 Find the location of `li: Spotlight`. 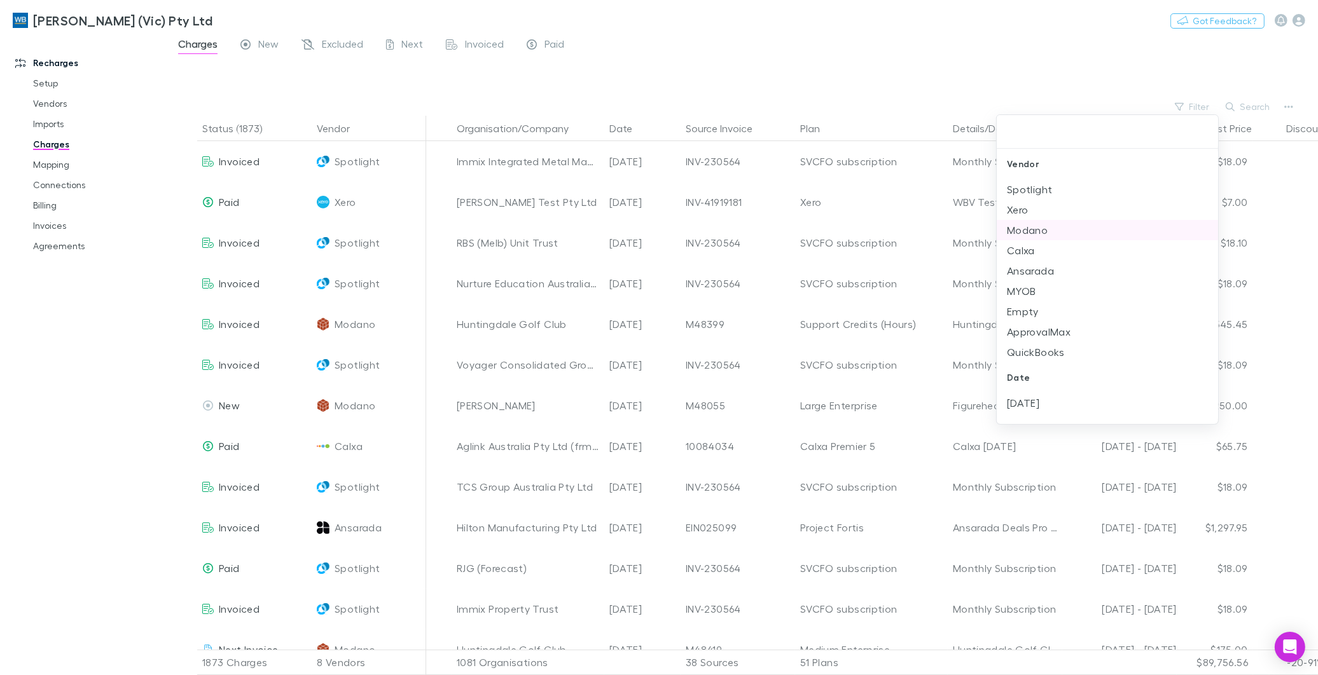

li: Spotlight is located at coordinates (1107, 190).